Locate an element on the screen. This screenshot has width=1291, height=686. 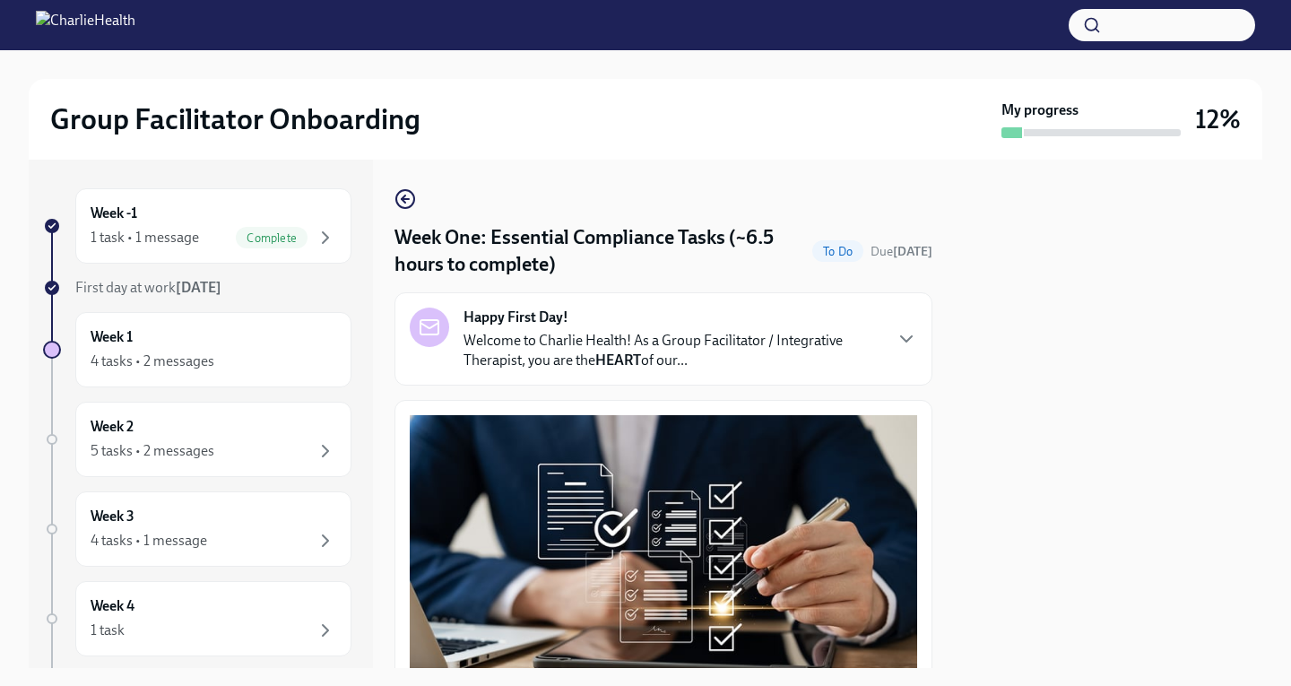
div: 4 tasks • 2 messages is located at coordinates (152, 361).